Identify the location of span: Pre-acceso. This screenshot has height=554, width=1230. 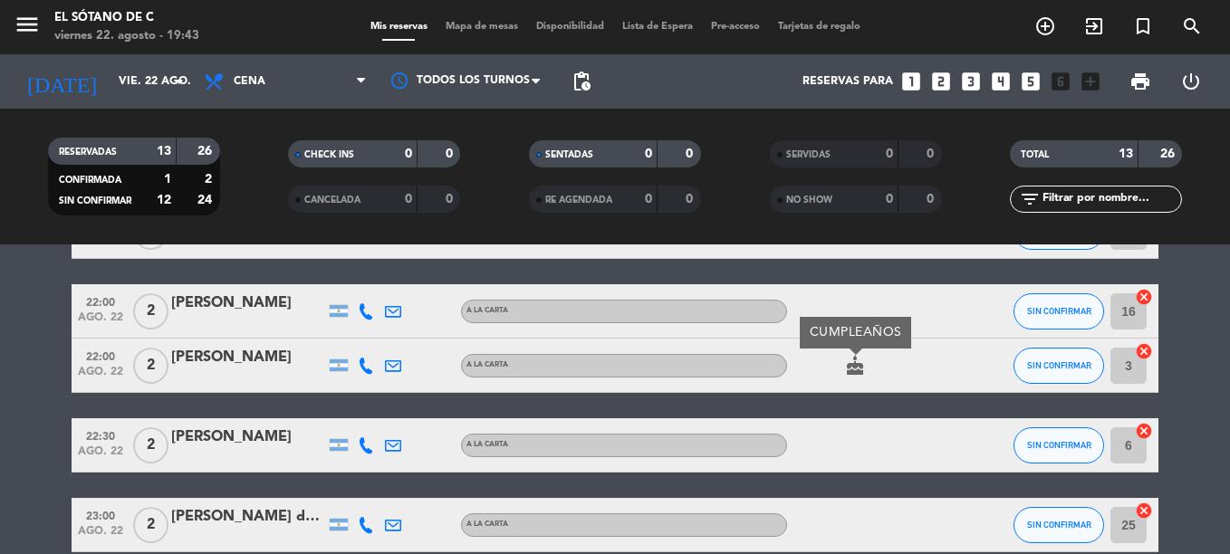
(736, 26).